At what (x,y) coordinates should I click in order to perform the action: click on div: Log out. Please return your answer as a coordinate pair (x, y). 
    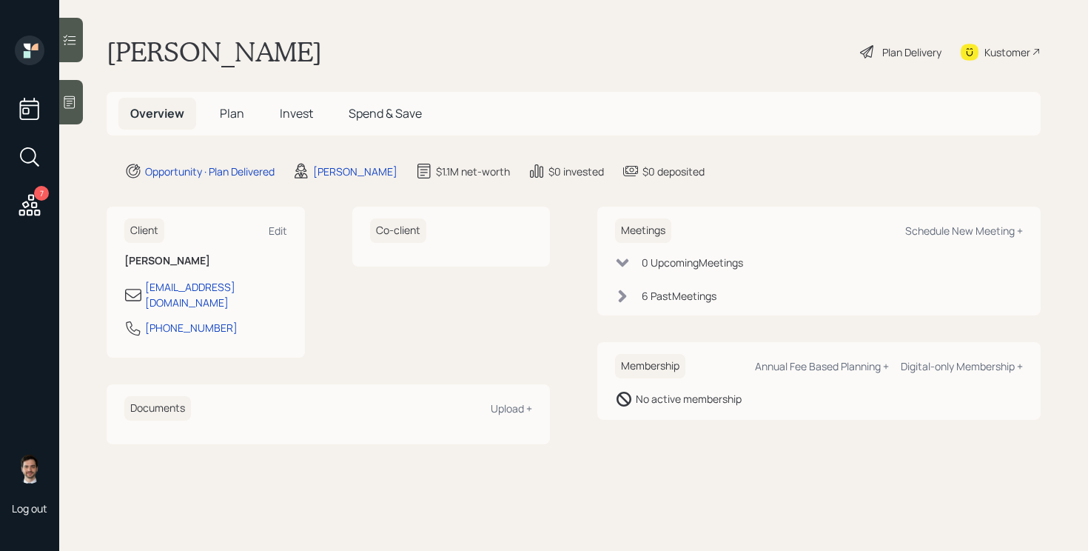
    Looking at the image, I should click on (30, 508).